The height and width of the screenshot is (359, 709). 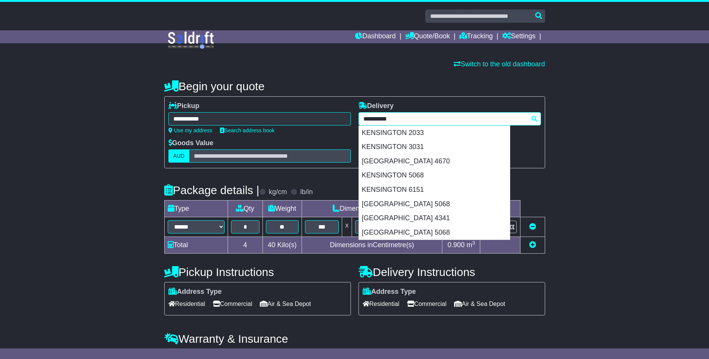 I want to click on td: x, so click(x=347, y=227).